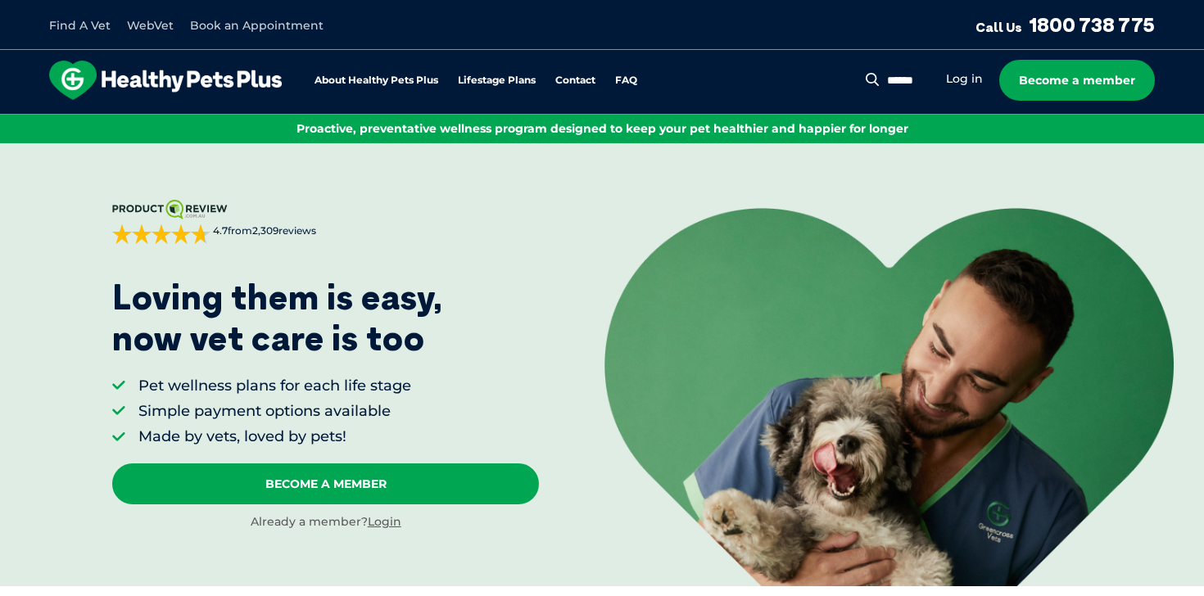 The height and width of the screenshot is (596, 1204). I want to click on a: Lifestage Plans, so click(496, 80).